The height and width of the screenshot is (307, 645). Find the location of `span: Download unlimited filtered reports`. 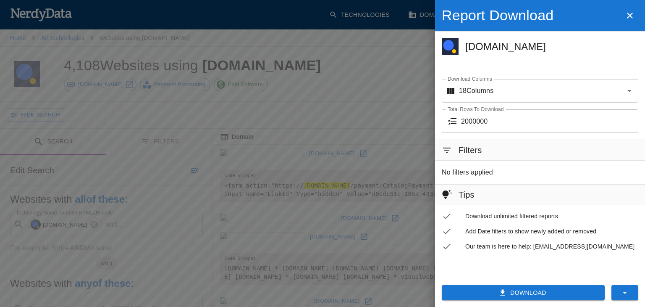

span: Download unlimited filtered reports is located at coordinates (552, 216).